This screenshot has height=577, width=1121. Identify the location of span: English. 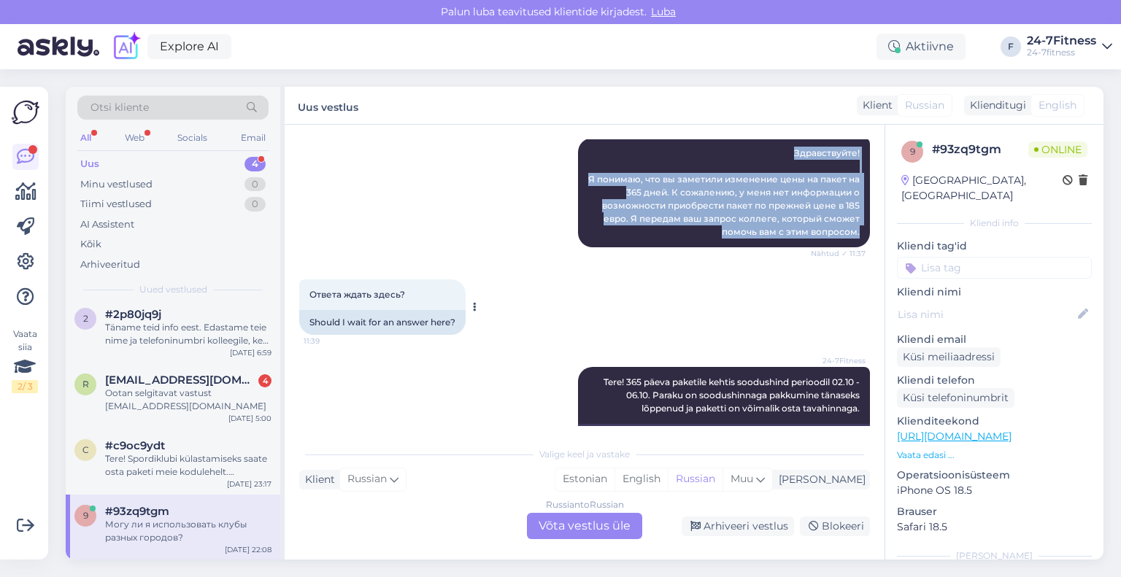
(1057, 105).